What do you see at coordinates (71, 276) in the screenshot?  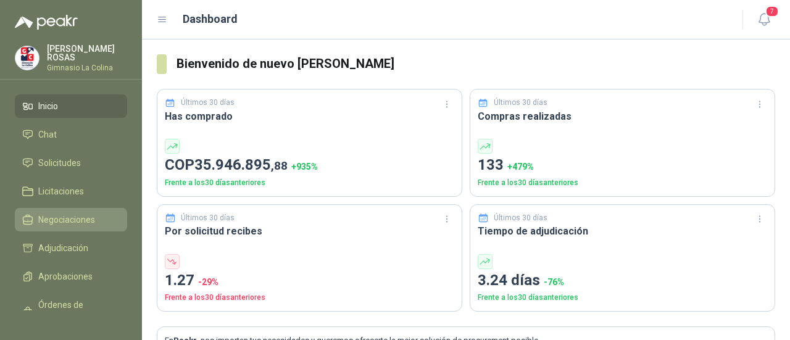 I see `a: Aprobaciones` at bounding box center [71, 276].